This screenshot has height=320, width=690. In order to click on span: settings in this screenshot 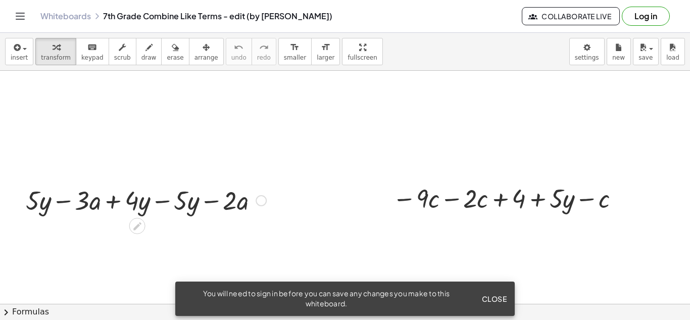, I will do `click(587, 58)`.